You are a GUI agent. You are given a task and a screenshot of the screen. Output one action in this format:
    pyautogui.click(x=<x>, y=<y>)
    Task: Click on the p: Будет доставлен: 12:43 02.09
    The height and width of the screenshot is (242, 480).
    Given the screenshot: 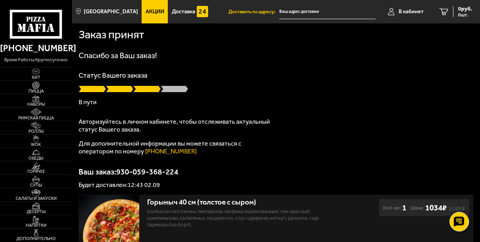 What is the action you would take?
    pyautogui.click(x=276, y=185)
    